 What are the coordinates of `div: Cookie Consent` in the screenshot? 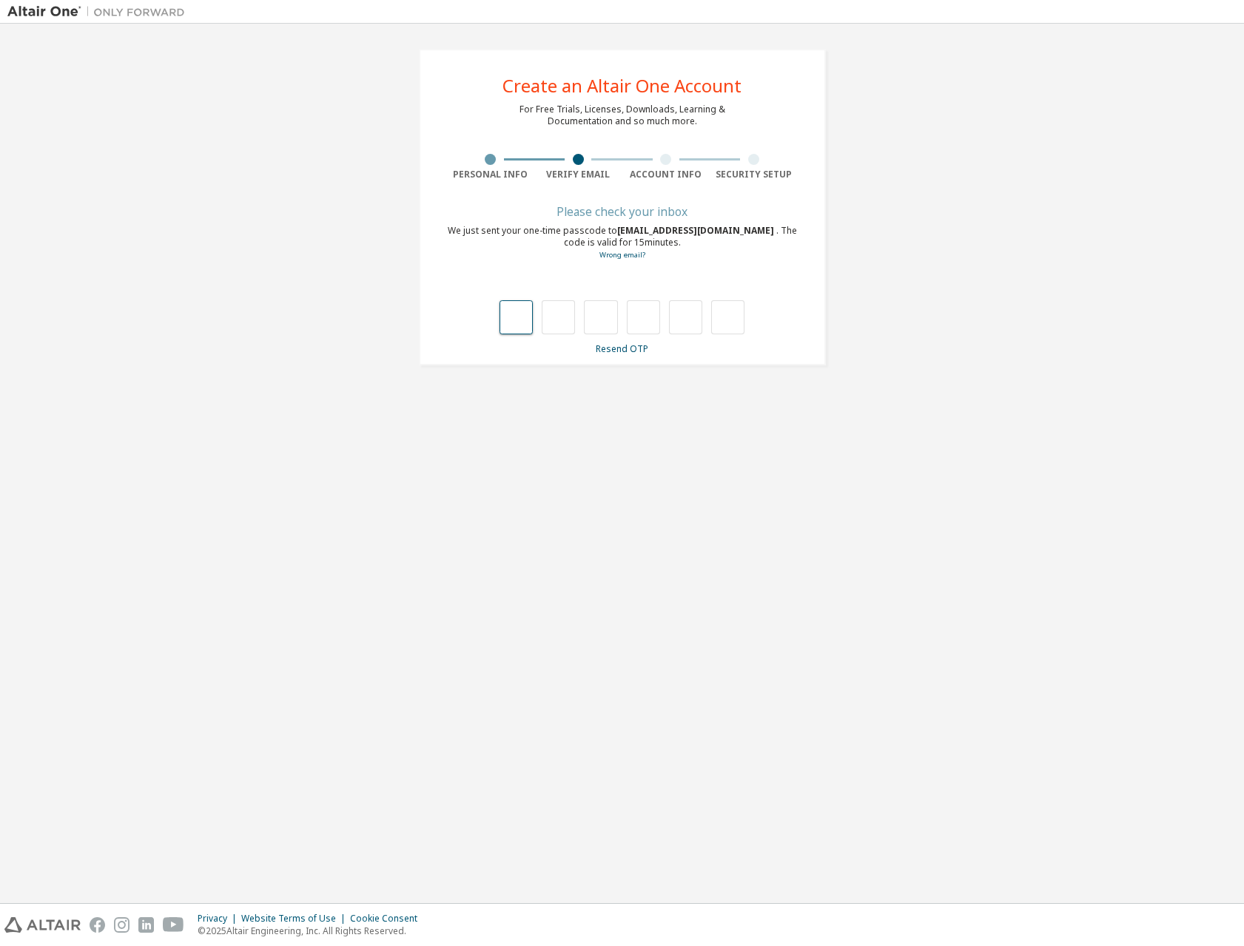 It's located at (388, 919).